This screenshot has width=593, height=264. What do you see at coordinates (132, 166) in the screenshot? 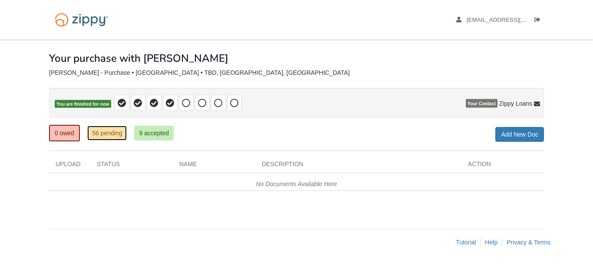
I see `div: Status` at bounding box center [132, 166].